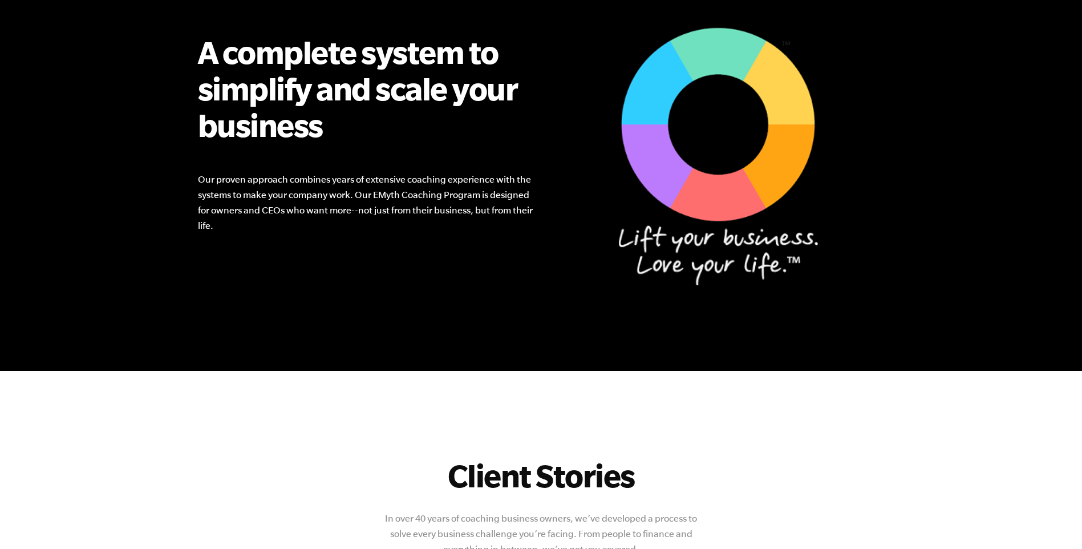  I want to click on h2: Client Stories, so click(541, 475).